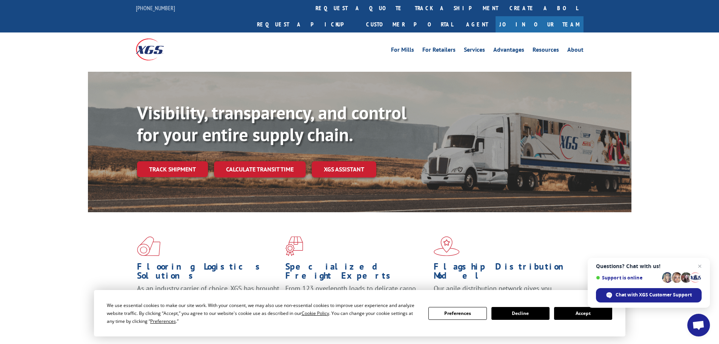 This screenshot has width=719, height=344. Describe the element at coordinates (356, 300) in the screenshot. I see `p: From 123 overlength loads to delicate cargo, our experienced staff knows the best way to move you...` at that location.